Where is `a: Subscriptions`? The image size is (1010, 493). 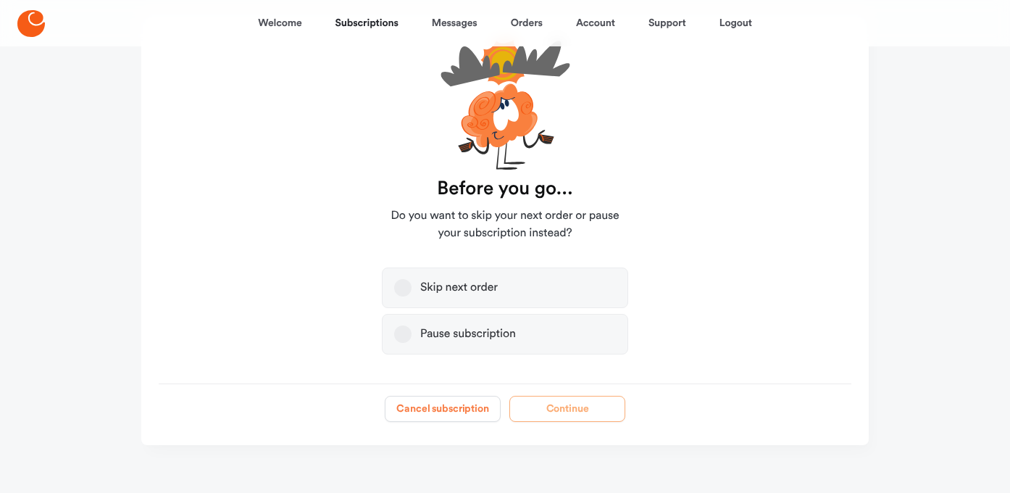 a: Subscriptions is located at coordinates (367, 23).